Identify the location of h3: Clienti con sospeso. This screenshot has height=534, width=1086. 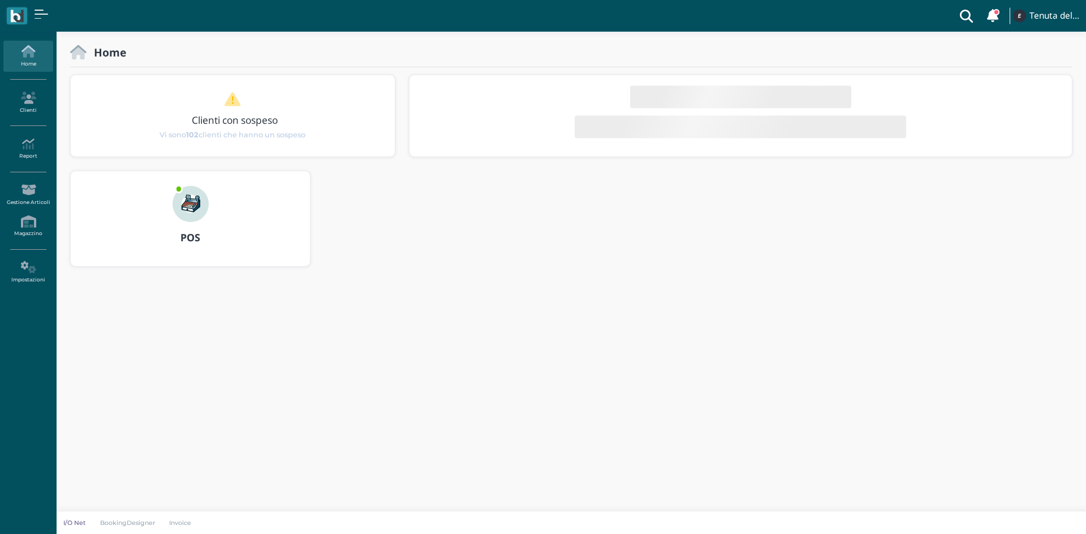
(235, 120).